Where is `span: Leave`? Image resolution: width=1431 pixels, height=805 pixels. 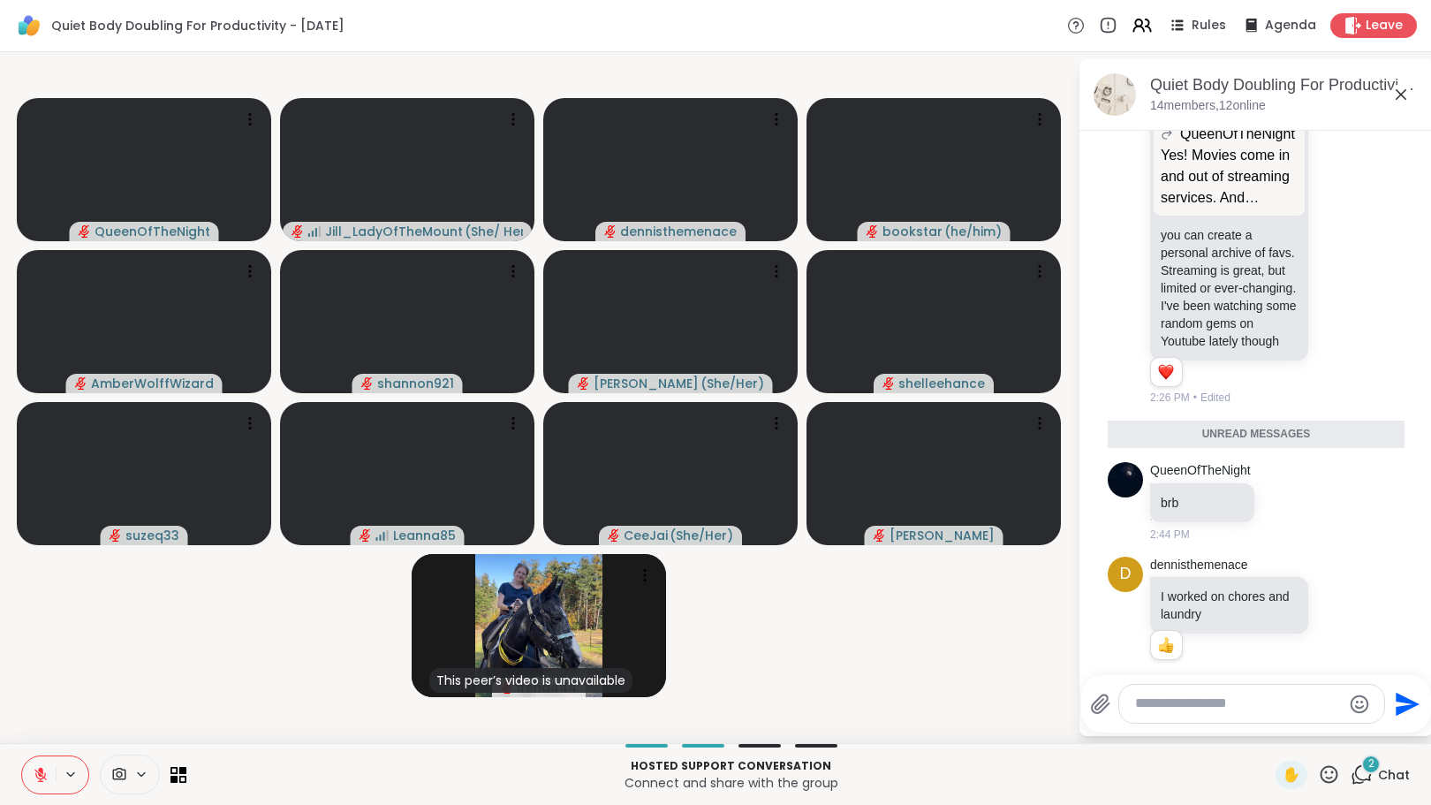 span: Leave is located at coordinates (1384, 26).